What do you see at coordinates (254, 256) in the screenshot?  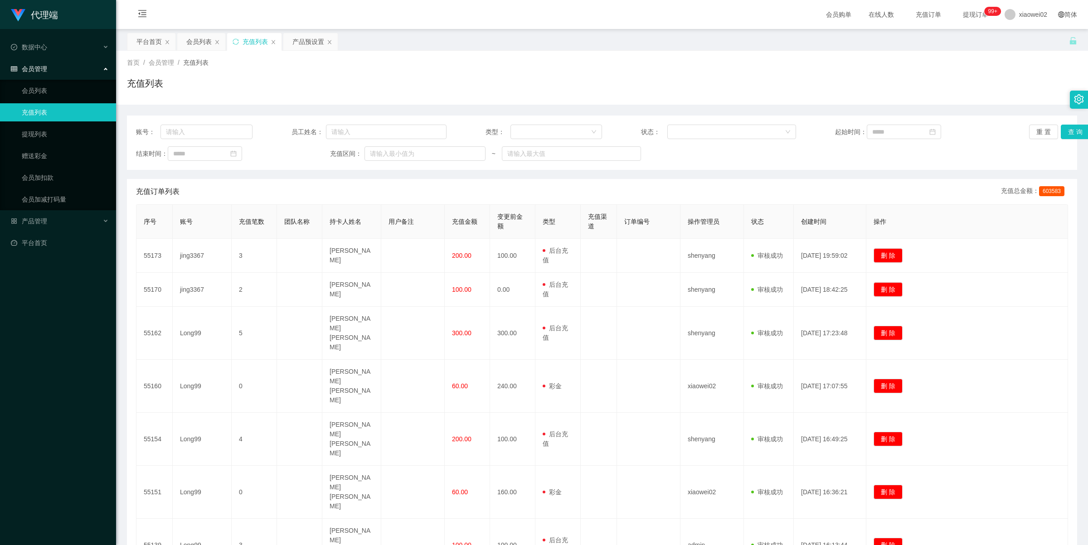 I see `td: 3` at bounding box center [254, 256].